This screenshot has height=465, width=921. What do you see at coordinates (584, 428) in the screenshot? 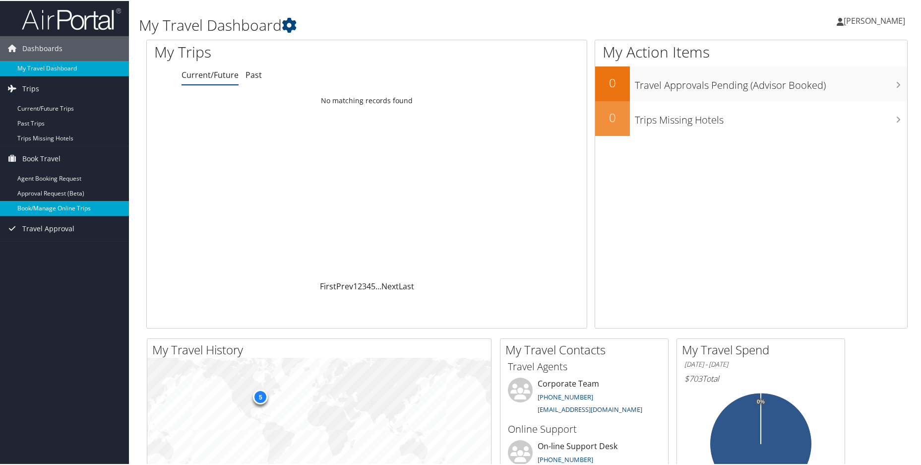
I see `h3: Online Support` at bounding box center [584, 428].